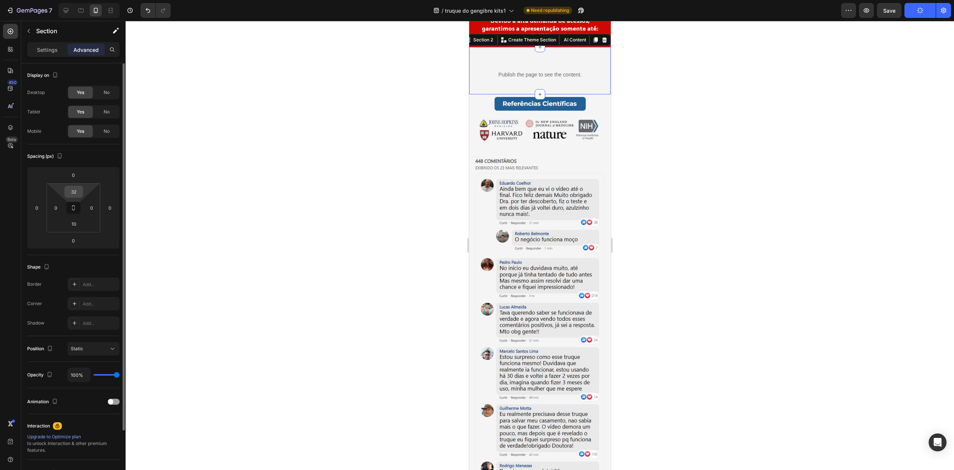 The image size is (954, 470). Describe the element at coordinates (67, 31) in the screenshot. I see `p: Section` at that location.